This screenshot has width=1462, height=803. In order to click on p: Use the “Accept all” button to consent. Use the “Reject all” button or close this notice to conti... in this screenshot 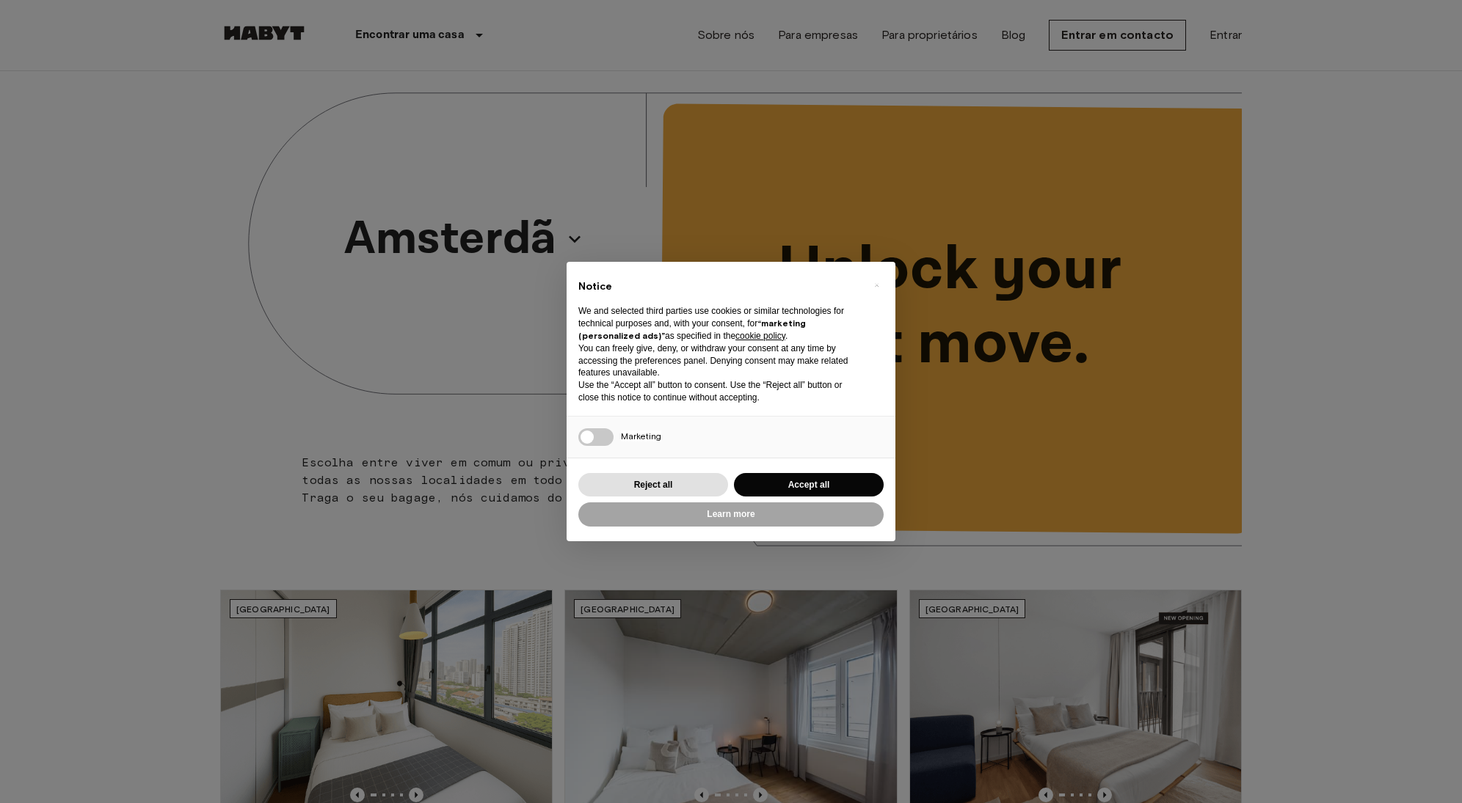, I will do `click(719, 392)`.